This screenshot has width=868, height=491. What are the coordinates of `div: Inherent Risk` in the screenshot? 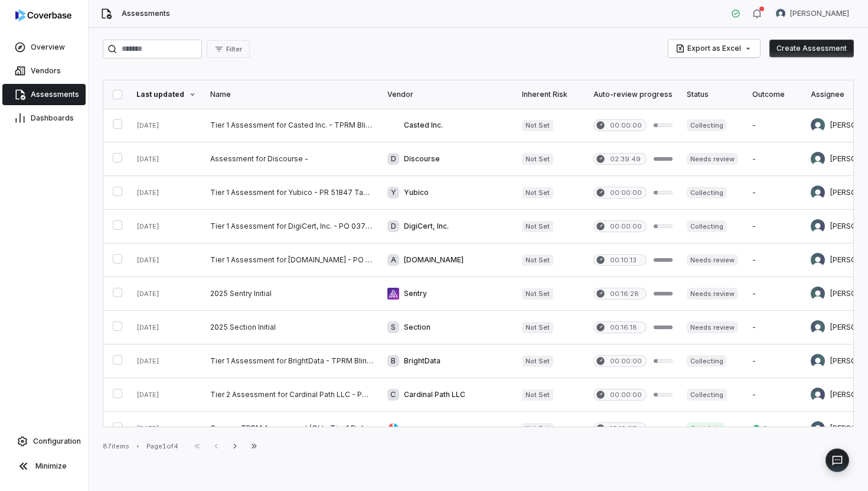 It's located at (550, 94).